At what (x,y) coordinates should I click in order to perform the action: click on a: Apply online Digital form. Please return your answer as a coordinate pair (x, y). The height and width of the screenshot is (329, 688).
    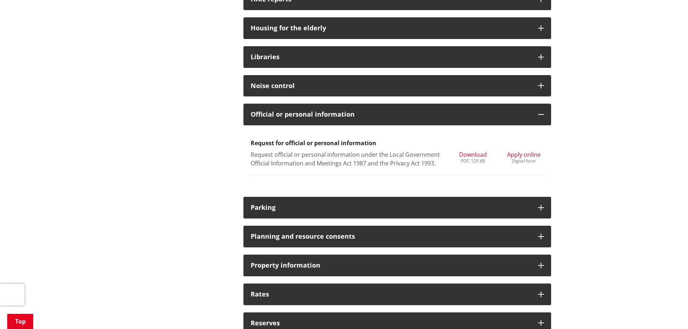
    Looking at the image, I should click on (524, 157).